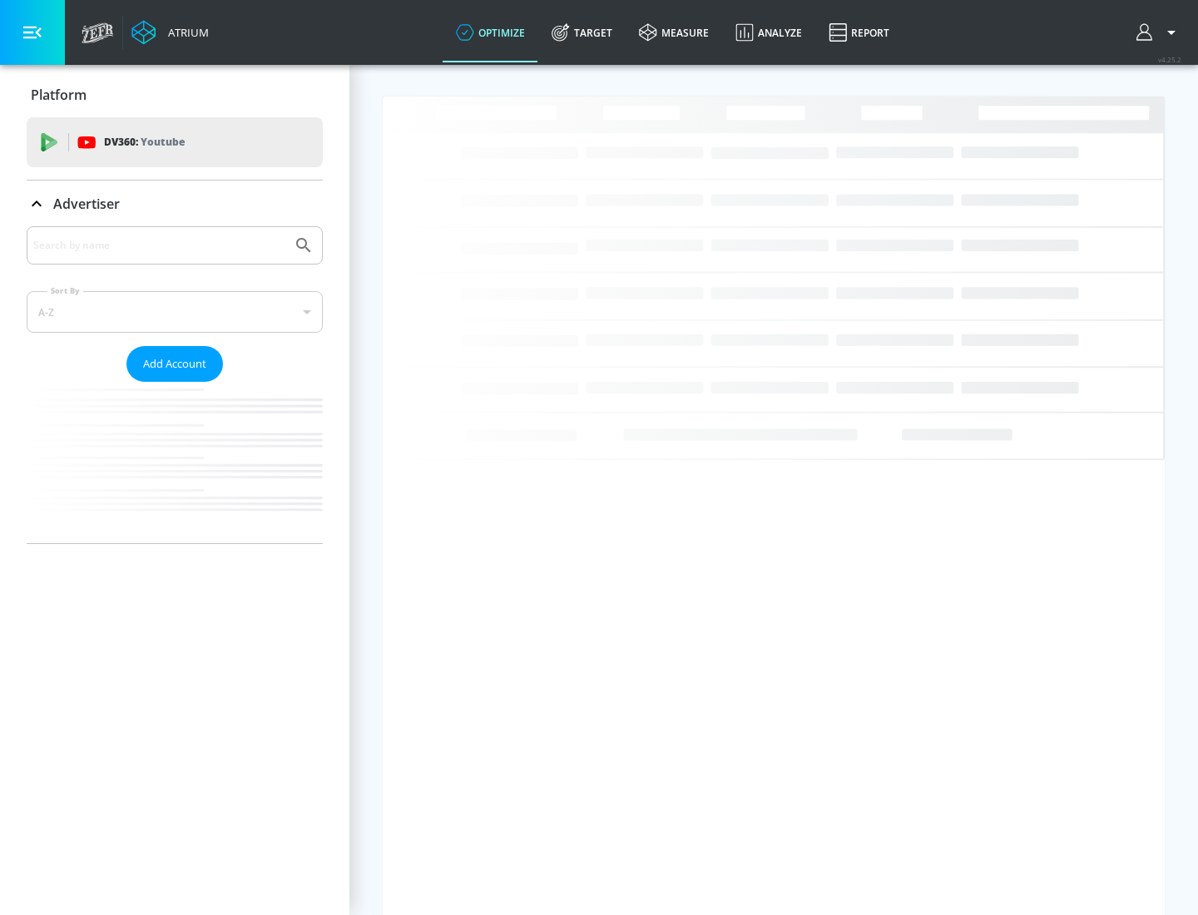 The width and height of the screenshot is (1198, 915). What do you see at coordinates (175, 363) in the screenshot?
I see `button: Add Account` at bounding box center [175, 363].